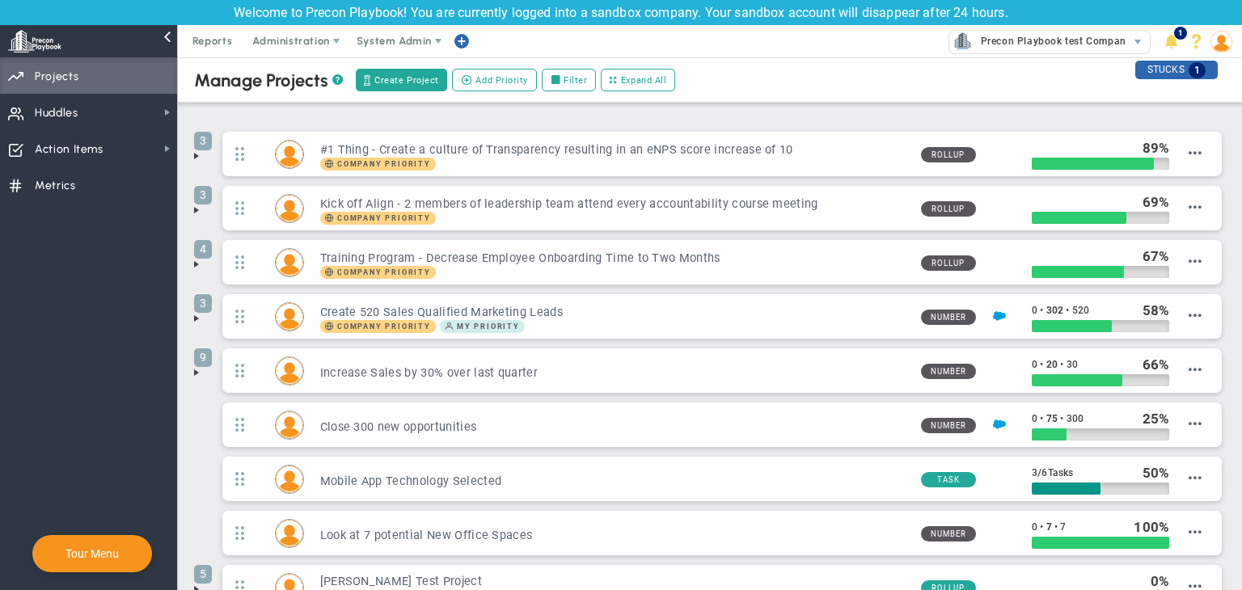 This screenshot has height=590, width=1242. I want to click on h3: Close 300 new opportunities, so click(614, 427).